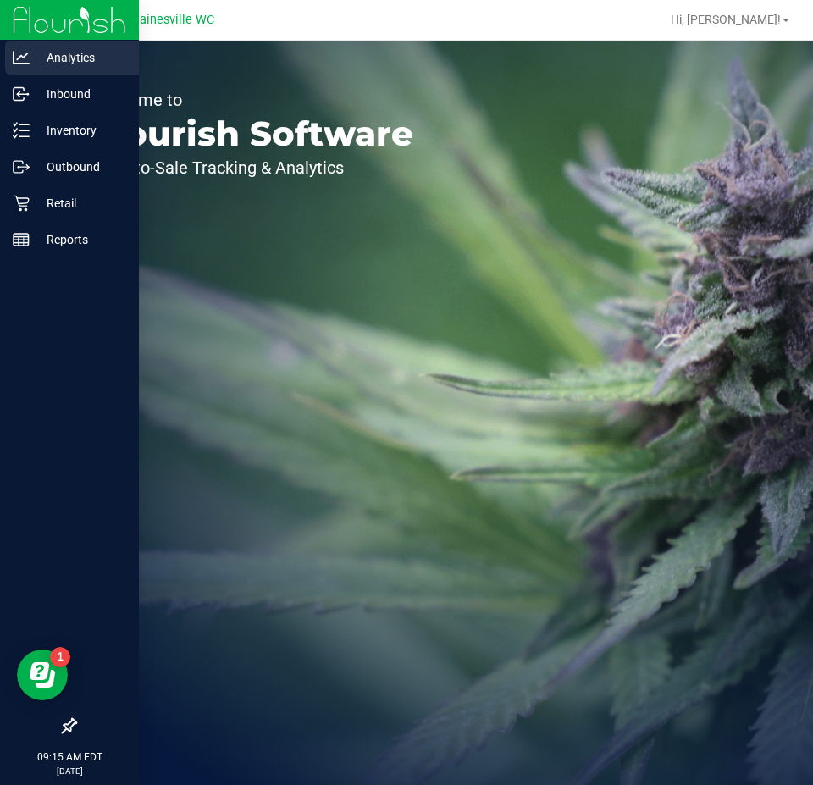 The image size is (813, 785). What do you see at coordinates (80, 240) in the screenshot?
I see `p: Reports` at bounding box center [80, 240].